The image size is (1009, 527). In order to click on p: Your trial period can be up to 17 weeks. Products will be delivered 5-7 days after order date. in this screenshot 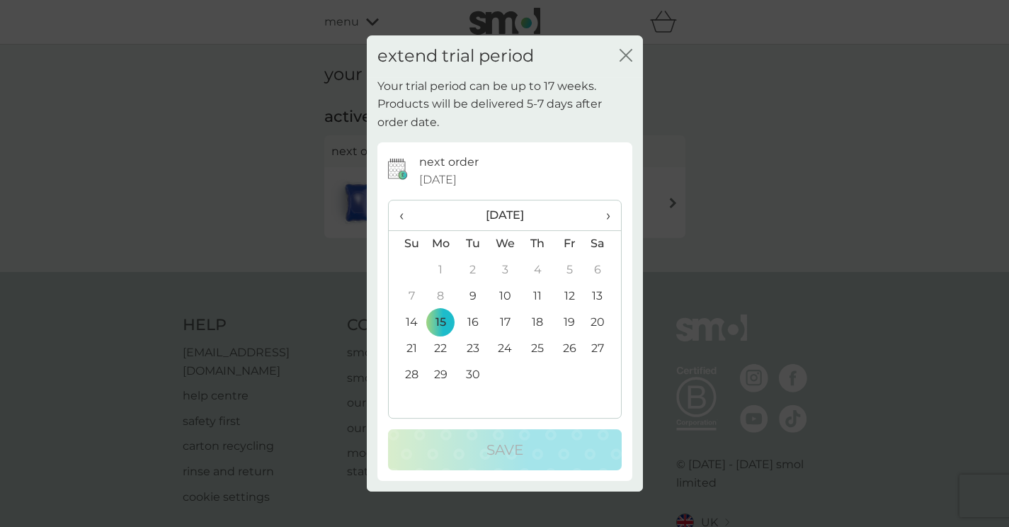, I will do `click(505, 104)`.